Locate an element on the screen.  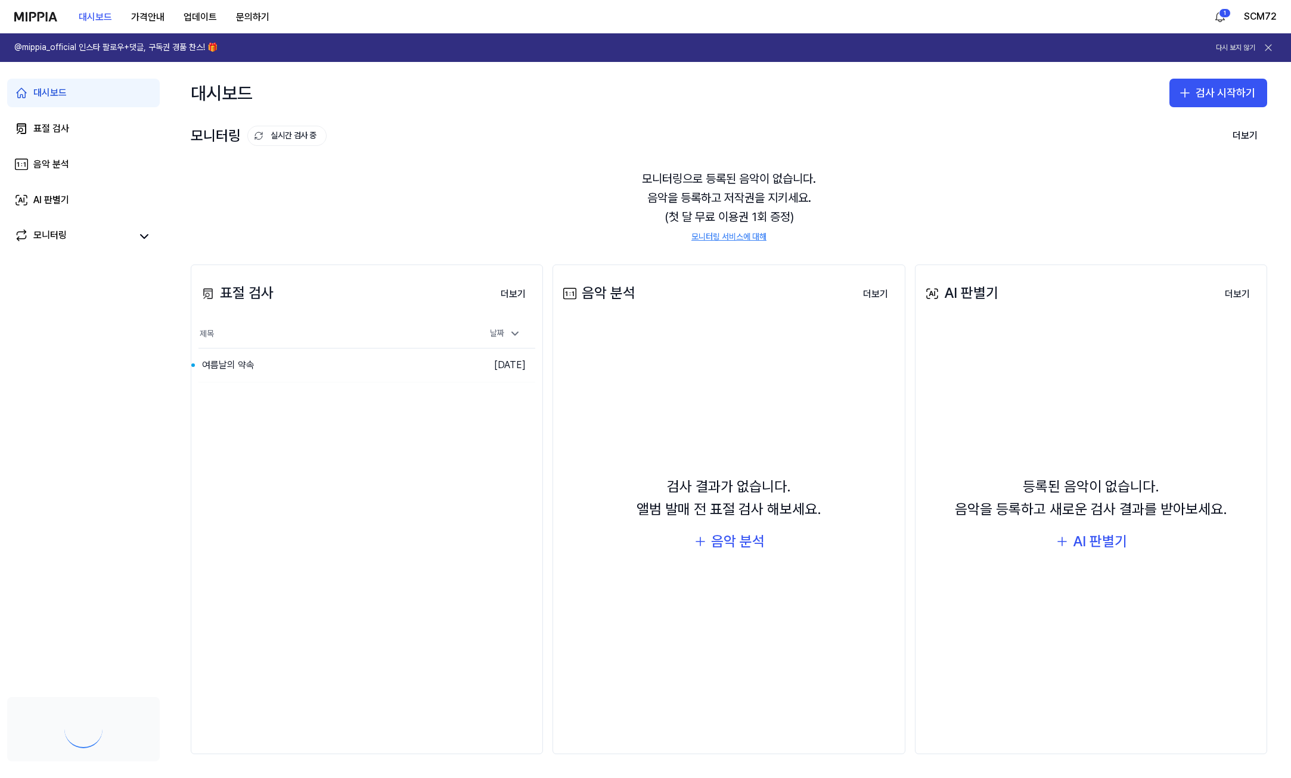
button: 알림1 is located at coordinates (1220, 17).